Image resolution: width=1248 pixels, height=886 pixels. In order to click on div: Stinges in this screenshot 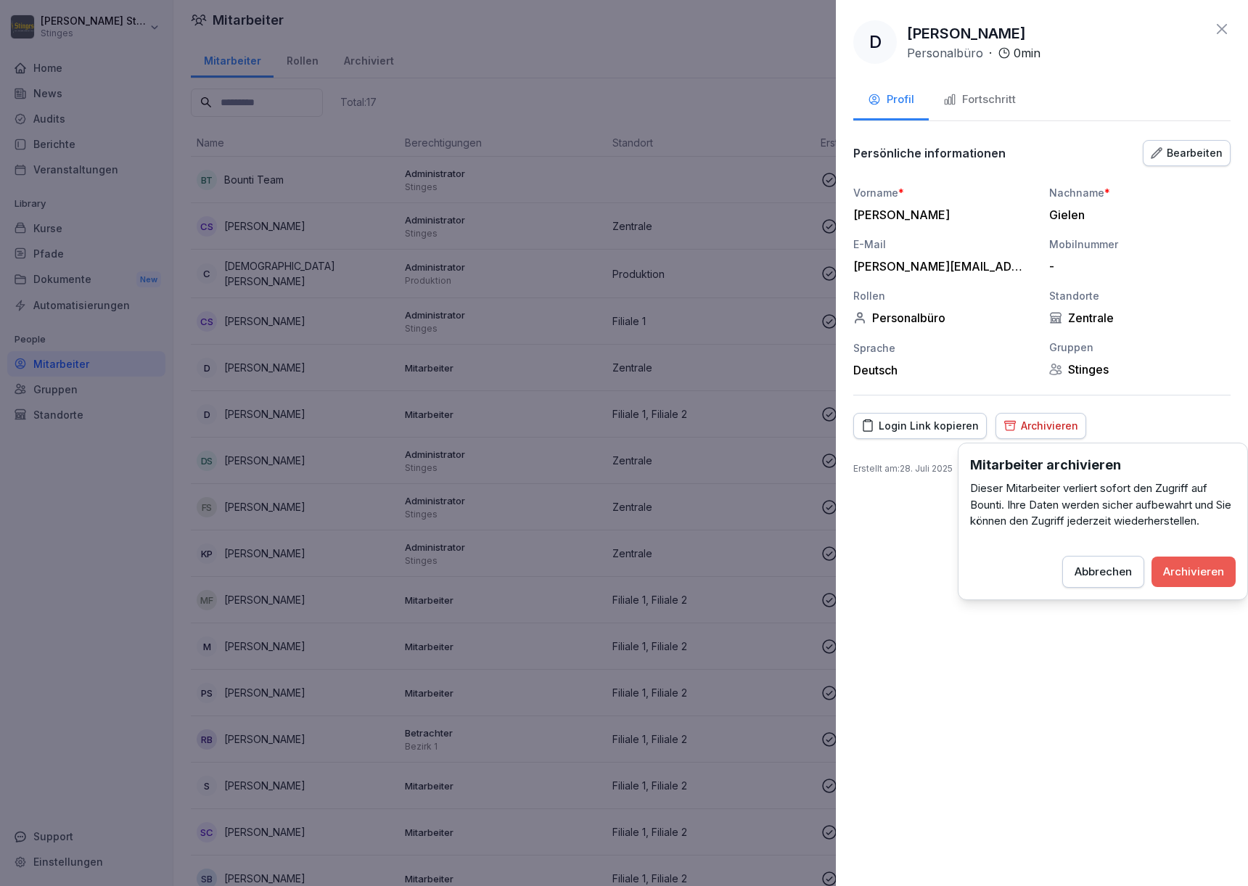, I will do `click(1139, 369)`.